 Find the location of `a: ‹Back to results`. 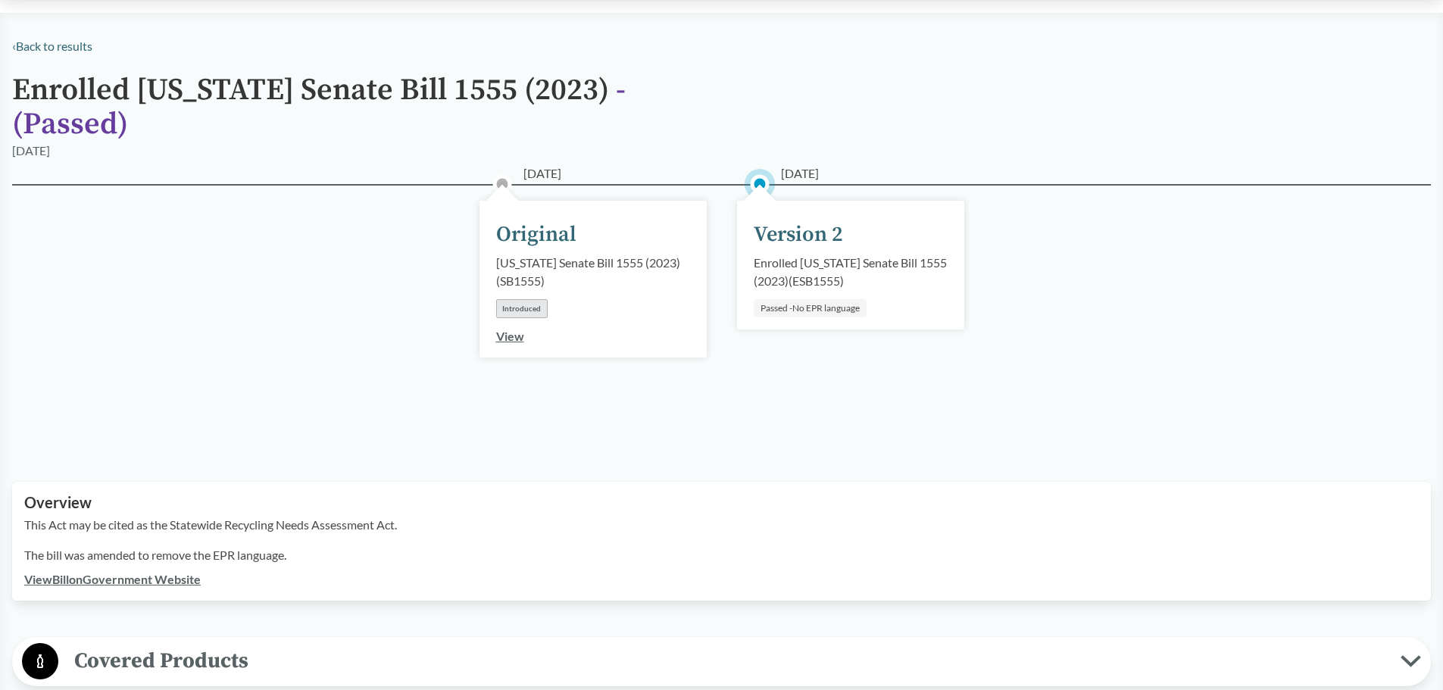

a: ‹Back to results is located at coordinates (52, 45).